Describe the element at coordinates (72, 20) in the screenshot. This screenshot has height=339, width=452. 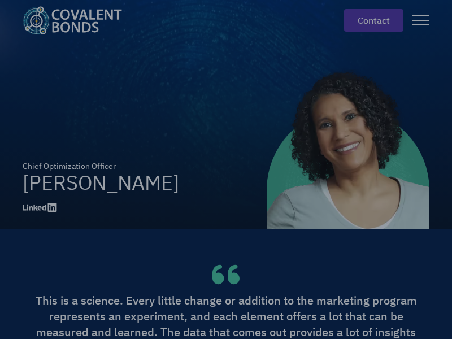
I see `img: Covalent Bonds White / Teal Logo` at that location.